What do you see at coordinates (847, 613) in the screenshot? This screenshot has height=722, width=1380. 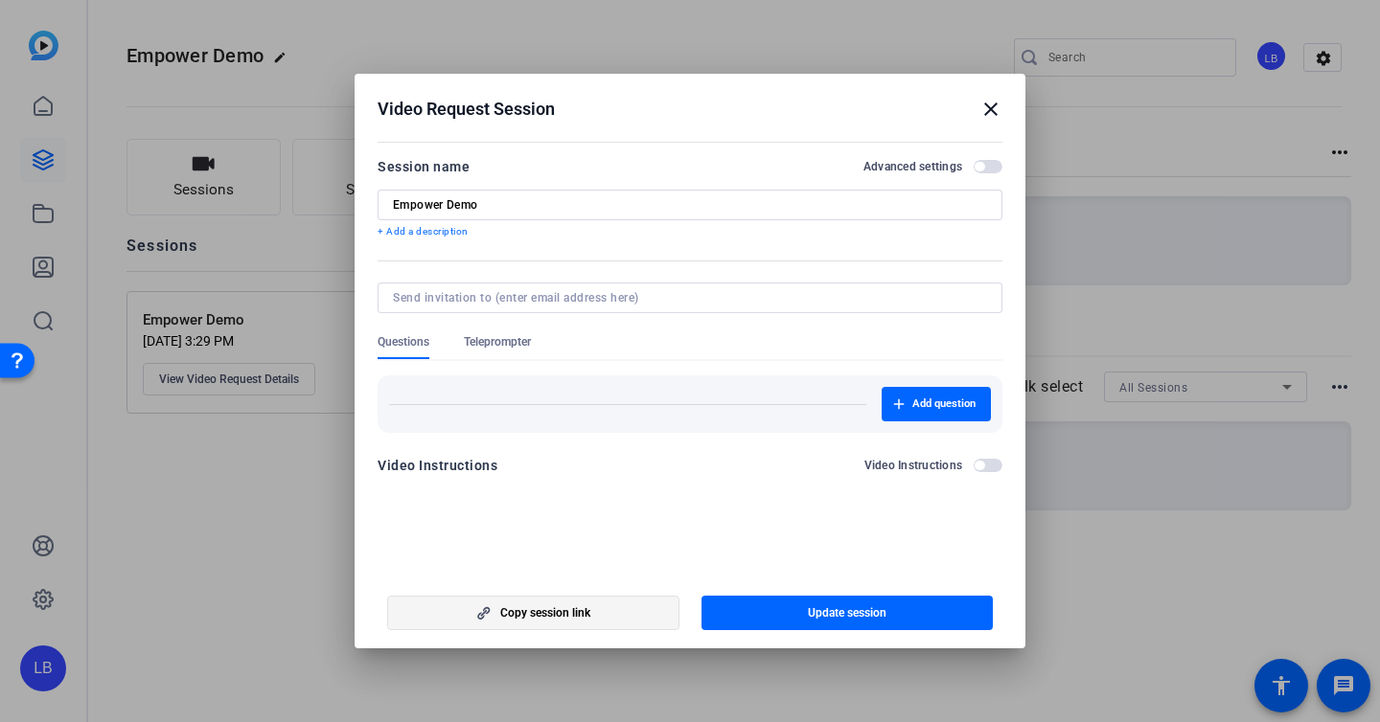 I see `button: Update session` at bounding box center [847, 613].